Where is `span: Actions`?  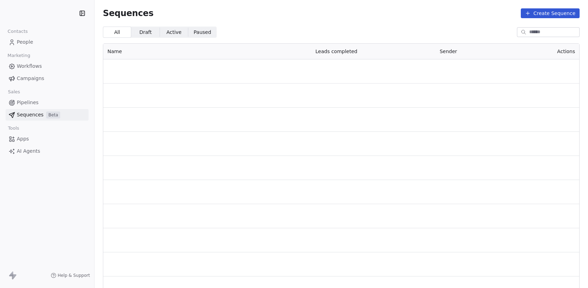
span: Actions is located at coordinates (566, 51).